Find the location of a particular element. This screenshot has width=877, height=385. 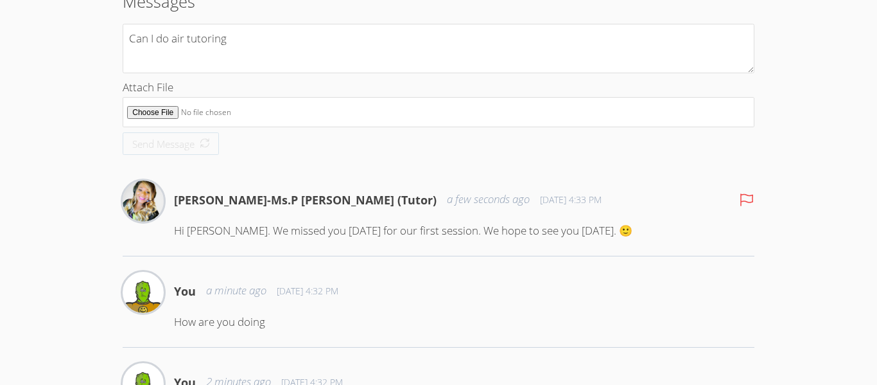

span: a minute ago is located at coordinates (236, 290).